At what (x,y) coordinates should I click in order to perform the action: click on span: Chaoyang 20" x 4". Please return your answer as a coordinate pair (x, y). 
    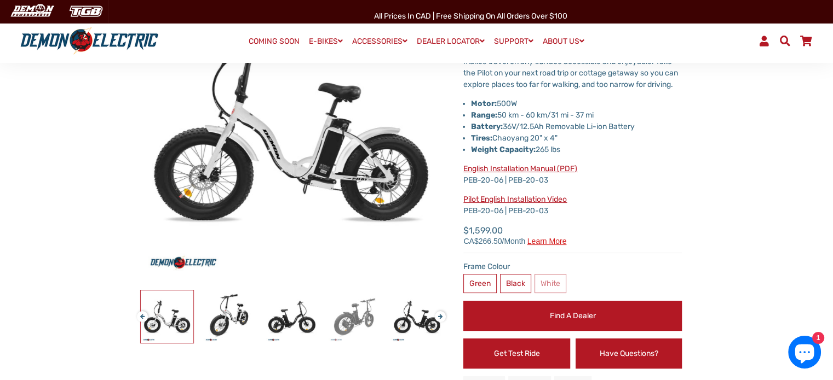
    Looking at the image, I should click on (514, 138).